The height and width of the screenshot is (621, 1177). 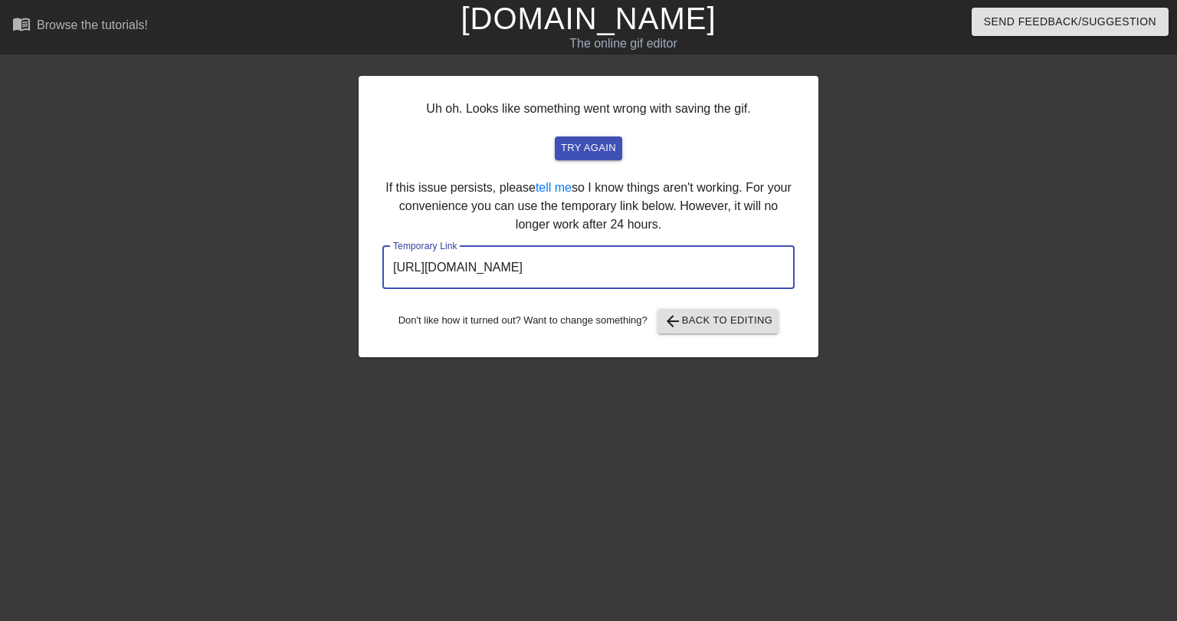 I want to click on button: try again, so click(x=588, y=148).